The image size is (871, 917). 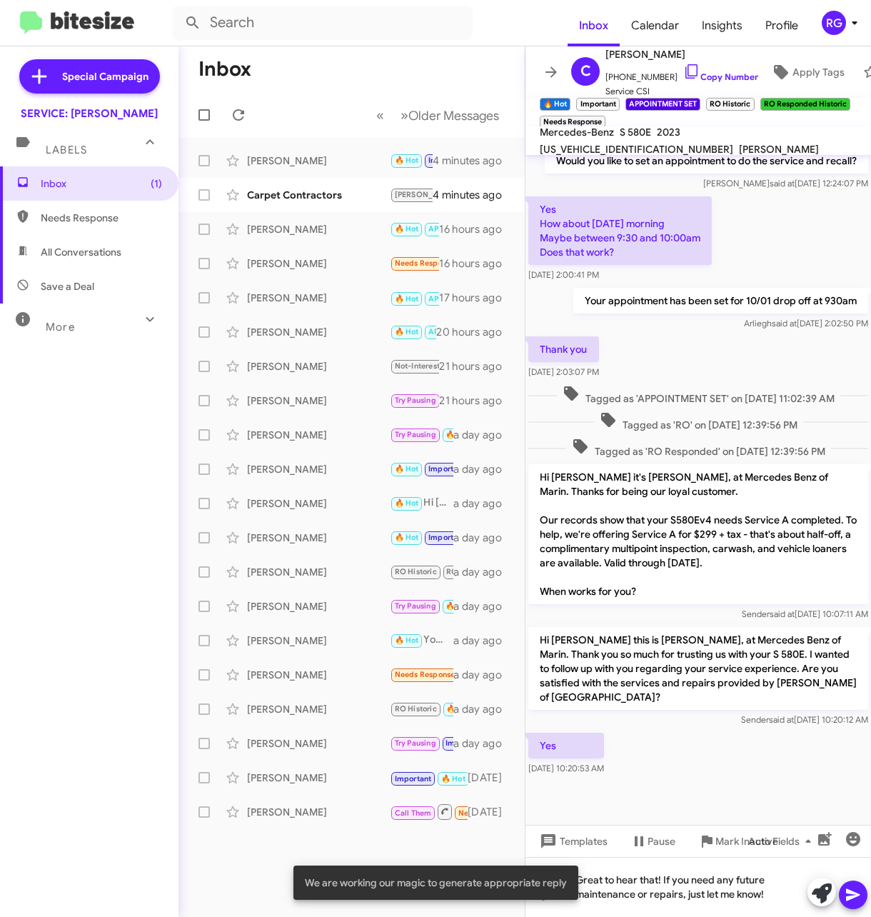 I want to click on div: Carpet Contractors, so click(x=319, y=195).